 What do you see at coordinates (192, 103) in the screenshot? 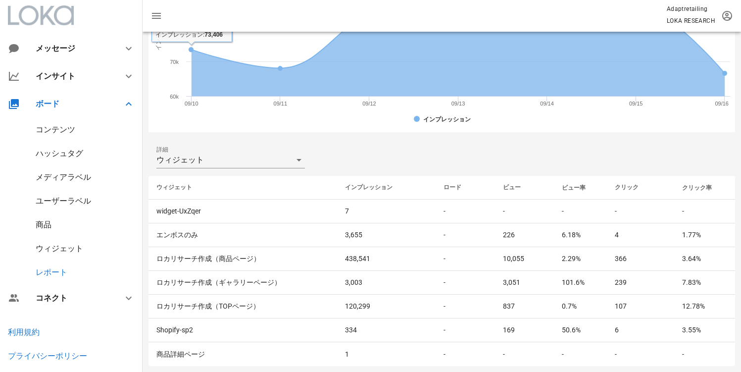
I see `text: 09/10` at bounding box center [192, 103].